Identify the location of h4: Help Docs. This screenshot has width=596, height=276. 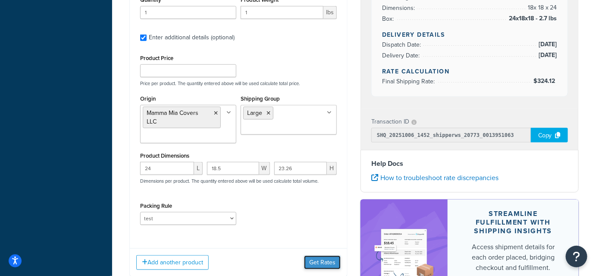
(470, 164).